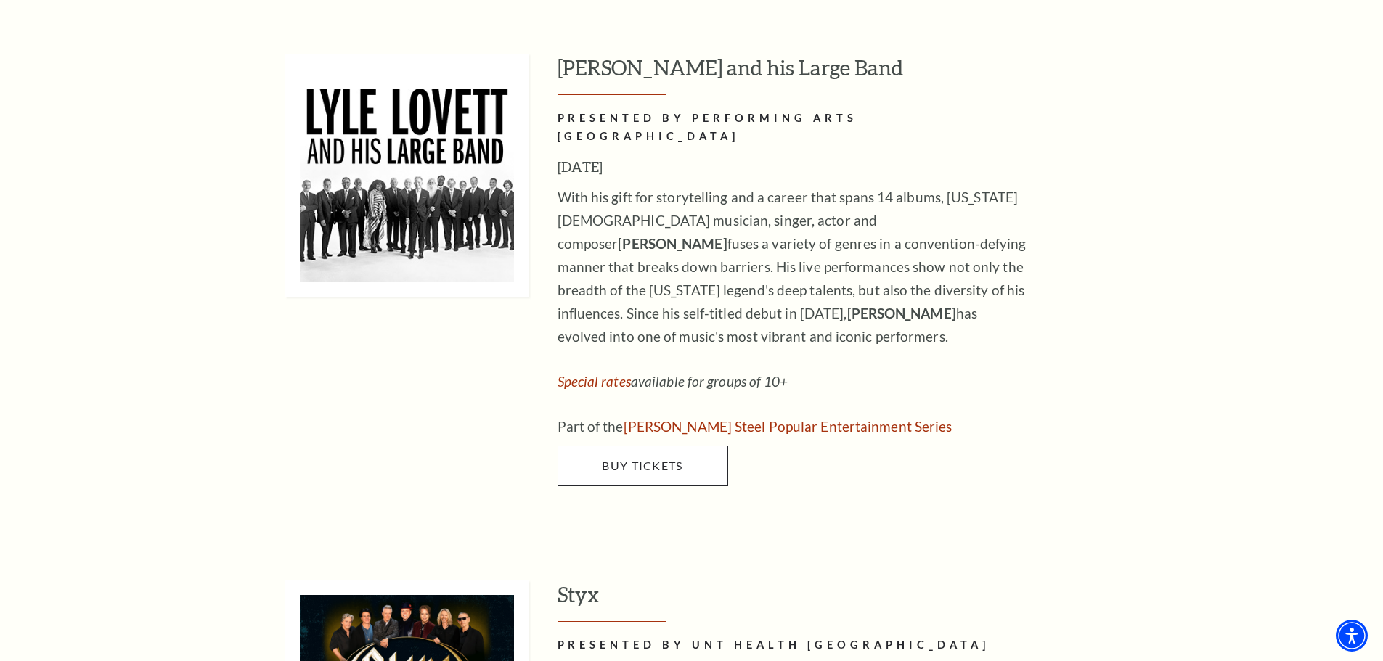 The width and height of the screenshot is (1383, 661). Describe the element at coordinates (406, 175) in the screenshot. I see `img: Lyle Lovett and his Large Band` at that location.